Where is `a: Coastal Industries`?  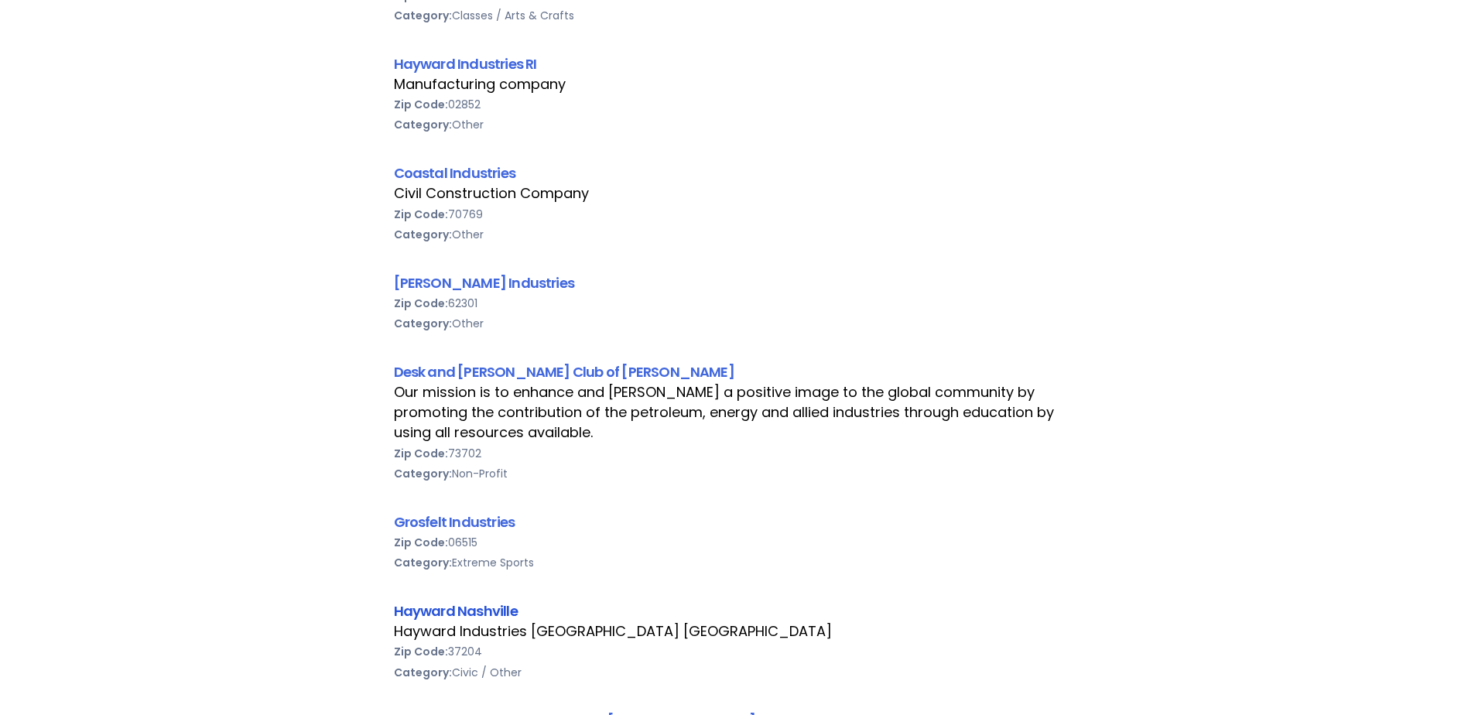
a: Coastal Industries is located at coordinates (454, 173).